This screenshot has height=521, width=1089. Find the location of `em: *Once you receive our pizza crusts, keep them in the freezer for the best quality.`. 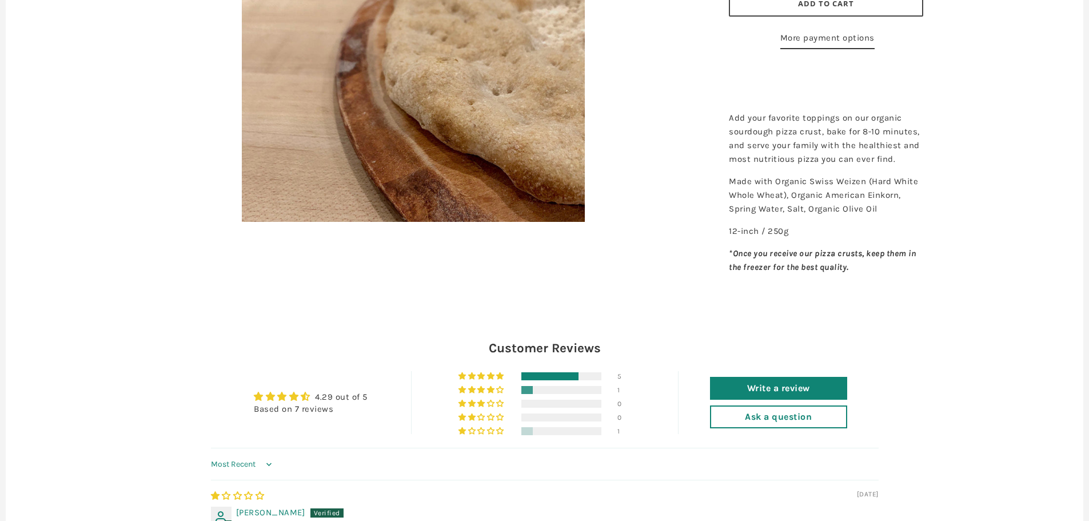

em: *Once you receive our pizza crusts, keep them in the freezer for the best quality. is located at coordinates (822, 260).